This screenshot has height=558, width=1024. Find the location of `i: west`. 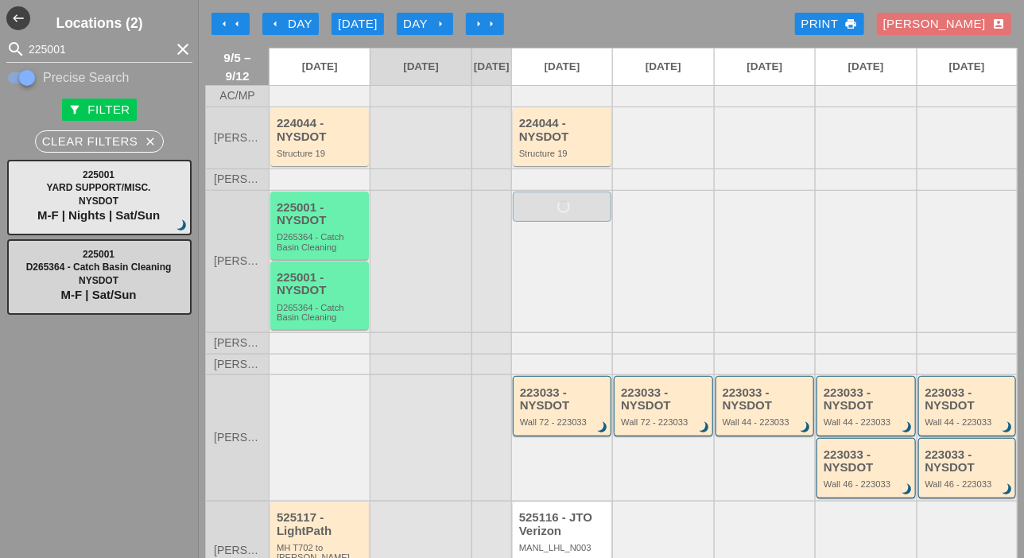

i: west is located at coordinates (18, 18).